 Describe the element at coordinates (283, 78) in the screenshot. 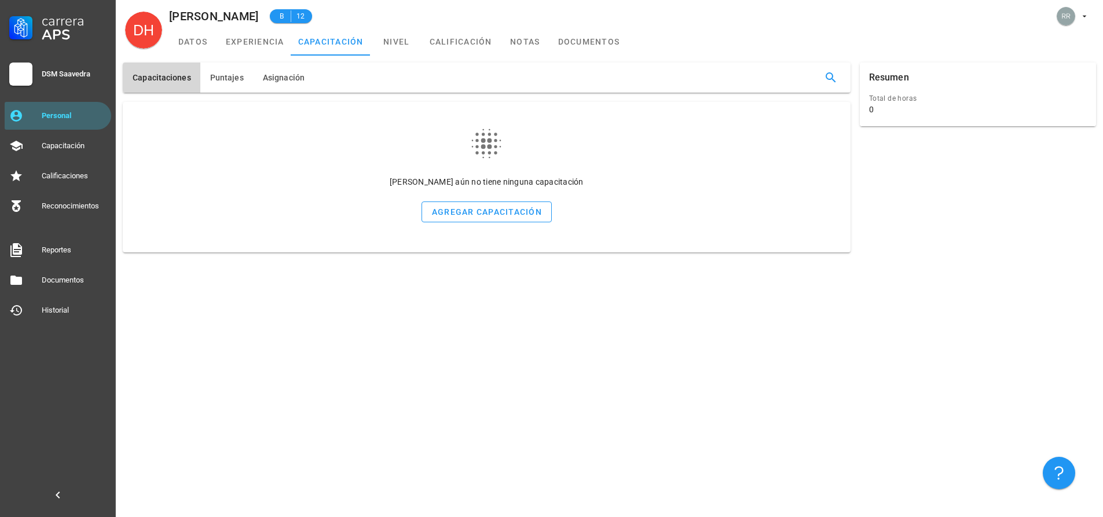

I see `button: Asignación` at that location.